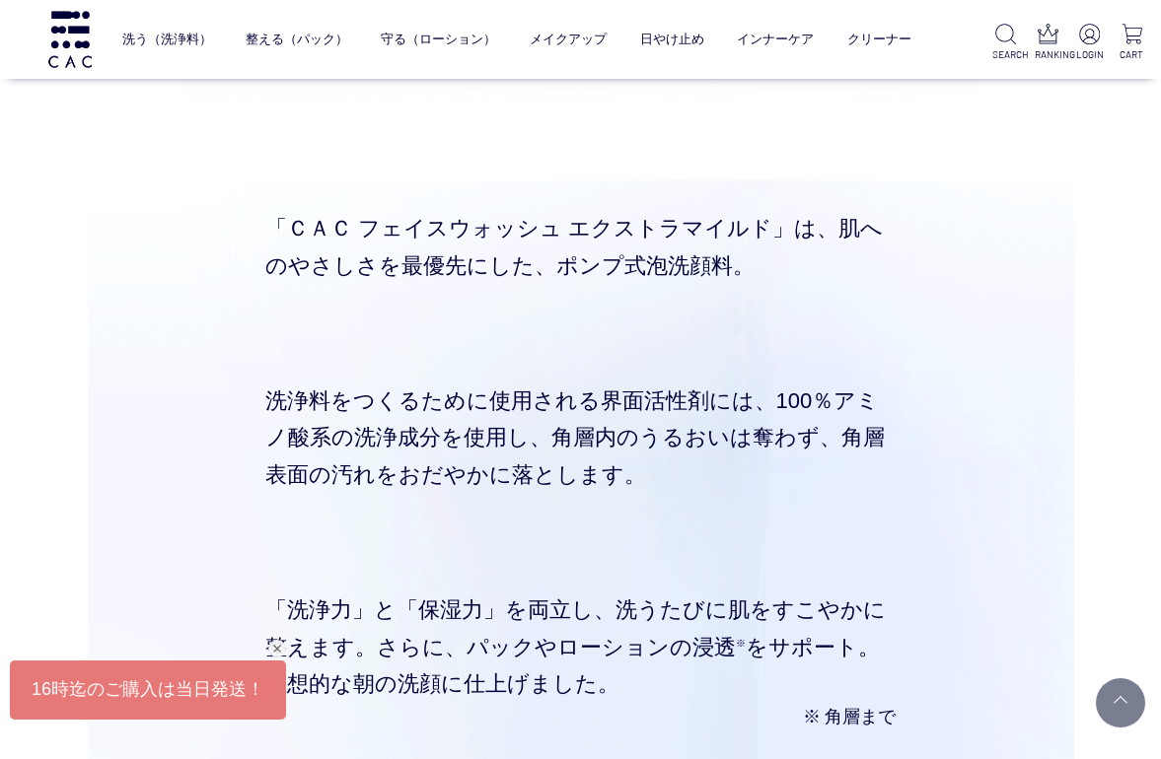 The width and height of the screenshot is (1161, 759). I want to click on p: SEARCH, so click(1005, 54).